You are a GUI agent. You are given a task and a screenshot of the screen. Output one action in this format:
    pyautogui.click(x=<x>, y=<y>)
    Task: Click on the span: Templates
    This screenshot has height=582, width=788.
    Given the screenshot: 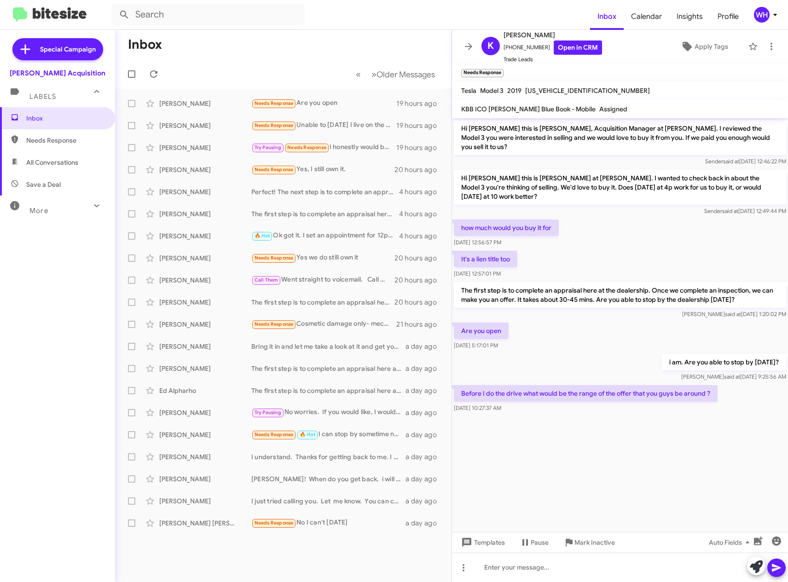 What is the action you would take?
    pyautogui.click(x=482, y=543)
    